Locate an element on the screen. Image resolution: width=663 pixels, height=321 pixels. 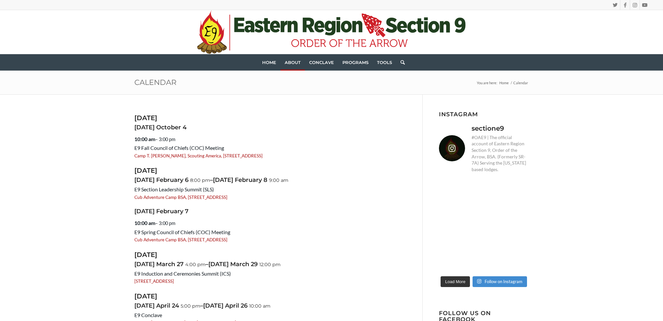
a: Search is located at coordinates (401, 62).